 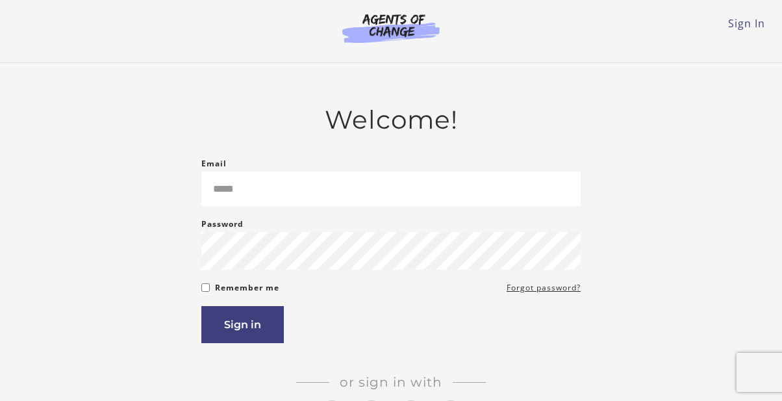 What do you see at coordinates (214, 164) in the screenshot?
I see `label: Email` at bounding box center [214, 164].